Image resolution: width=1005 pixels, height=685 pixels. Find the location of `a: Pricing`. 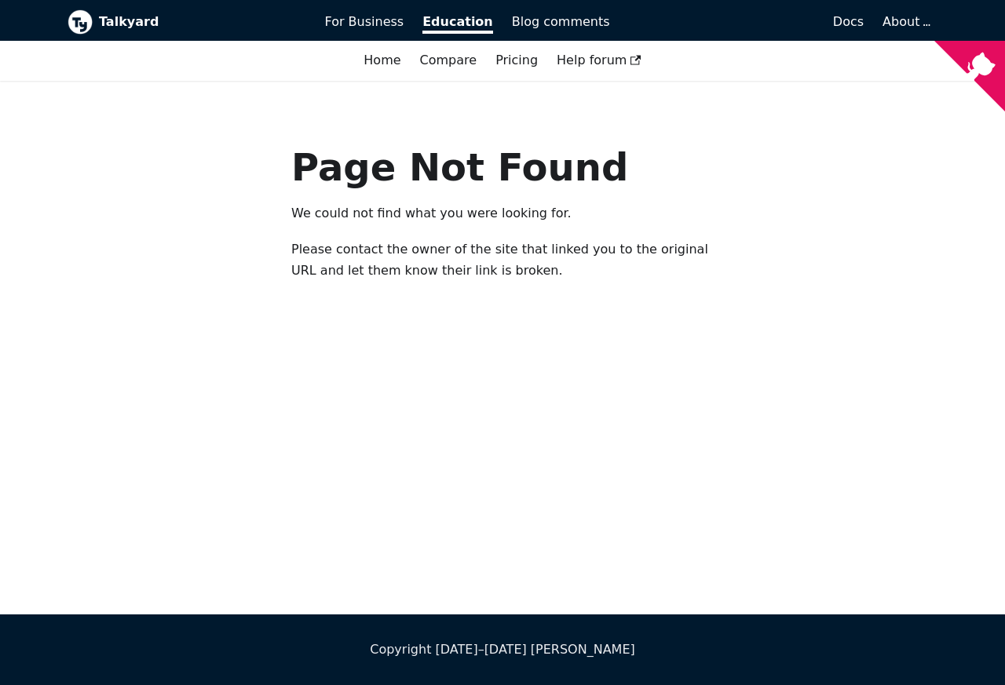

a: Pricing is located at coordinates (517, 60).